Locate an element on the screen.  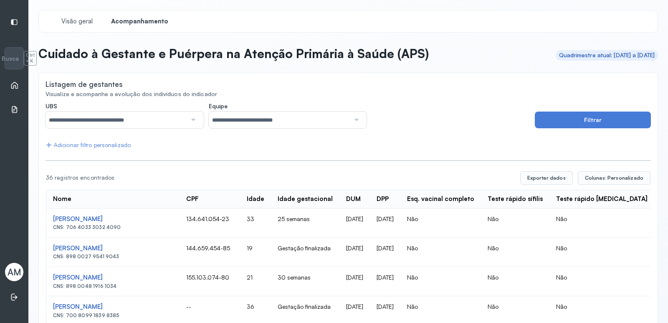
span: Acompanhamento is located at coordinates (139, 21).